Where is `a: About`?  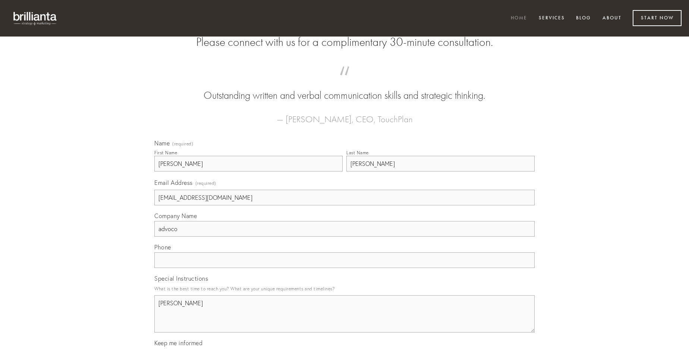
a: About is located at coordinates (612, 18).